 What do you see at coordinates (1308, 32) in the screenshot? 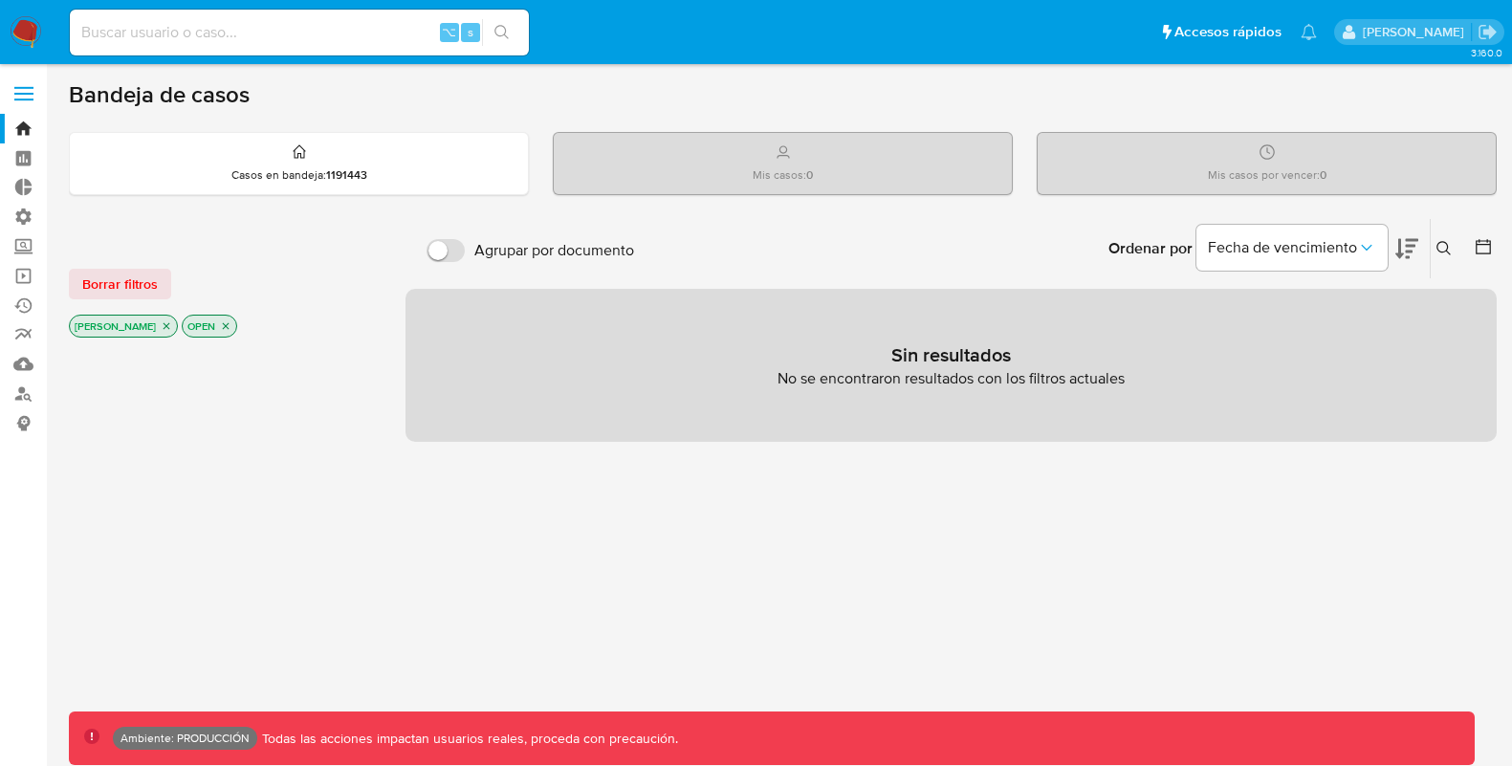
I see `a: Notificaciones` at bounding box center [1308, 32].